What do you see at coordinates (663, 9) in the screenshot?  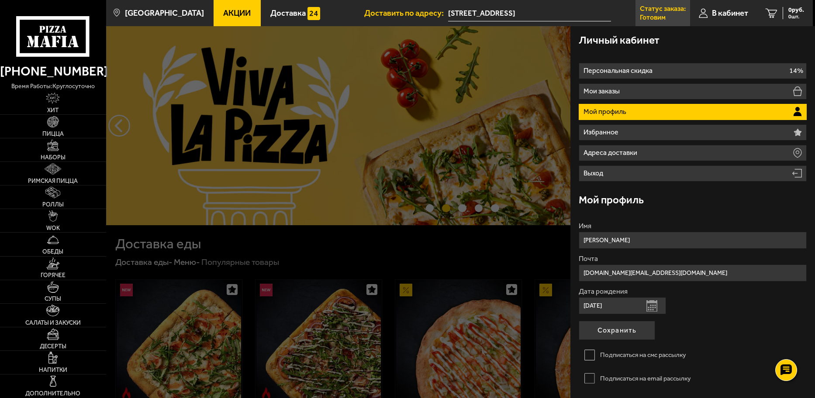 I see `p: Статус заказа:` at bounding box center [663, 9].